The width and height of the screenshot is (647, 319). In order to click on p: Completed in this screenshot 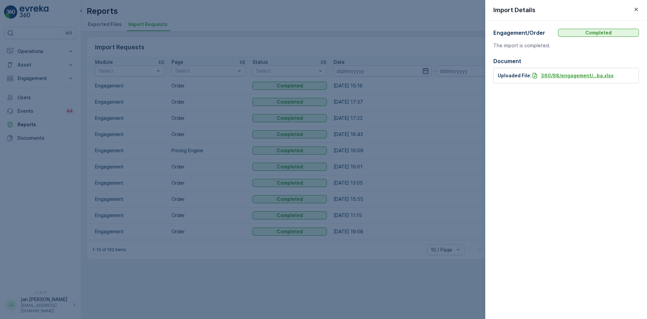, I will do `click(599, 33)`.